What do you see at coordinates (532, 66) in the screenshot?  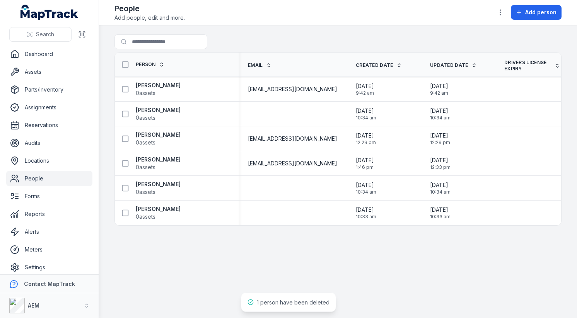 I see `a: Drivers license expiry` at bounding box center [532, 66].